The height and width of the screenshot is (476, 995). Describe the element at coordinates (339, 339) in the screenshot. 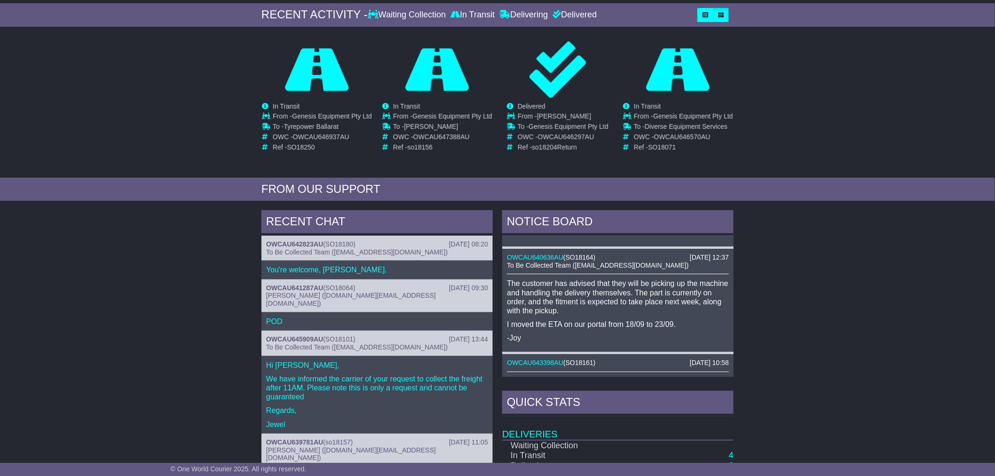

I see `span: SO18101` at that location.